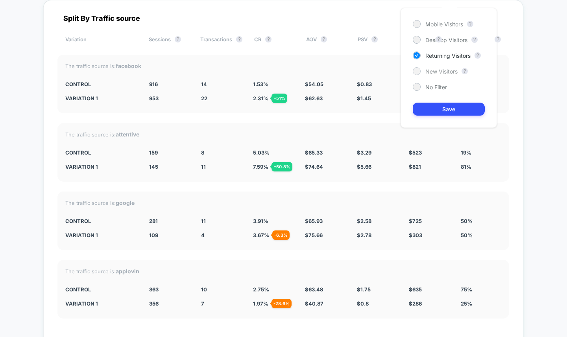  What do you see at coordinates (363, 304) in the screenshot?
I see `span: $ 0.8` at bounding box center [363, 304].